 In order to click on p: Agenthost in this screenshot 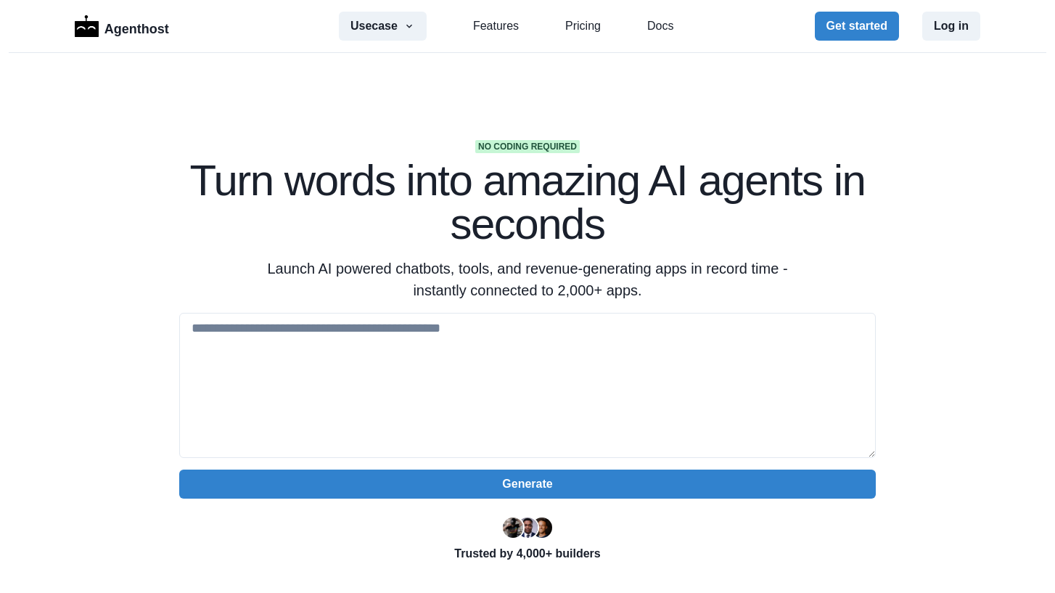, I will do `click(136, 26)`.